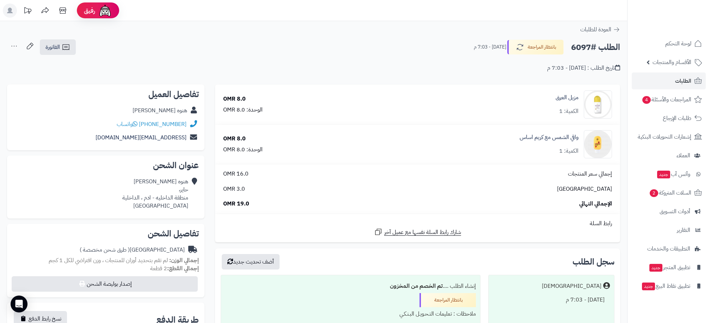 This screenshot has width=710, height=323. I want to click on a: الطلبات, so click(668, 81).